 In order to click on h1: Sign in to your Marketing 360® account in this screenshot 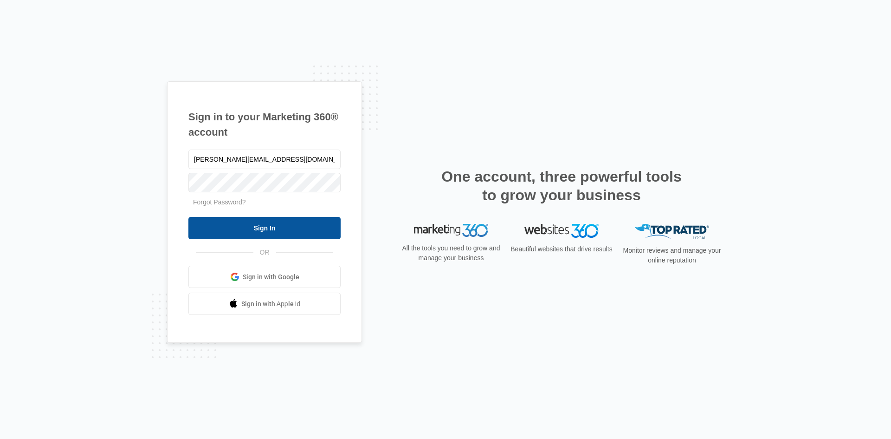, I will do `click(265, 124)`.